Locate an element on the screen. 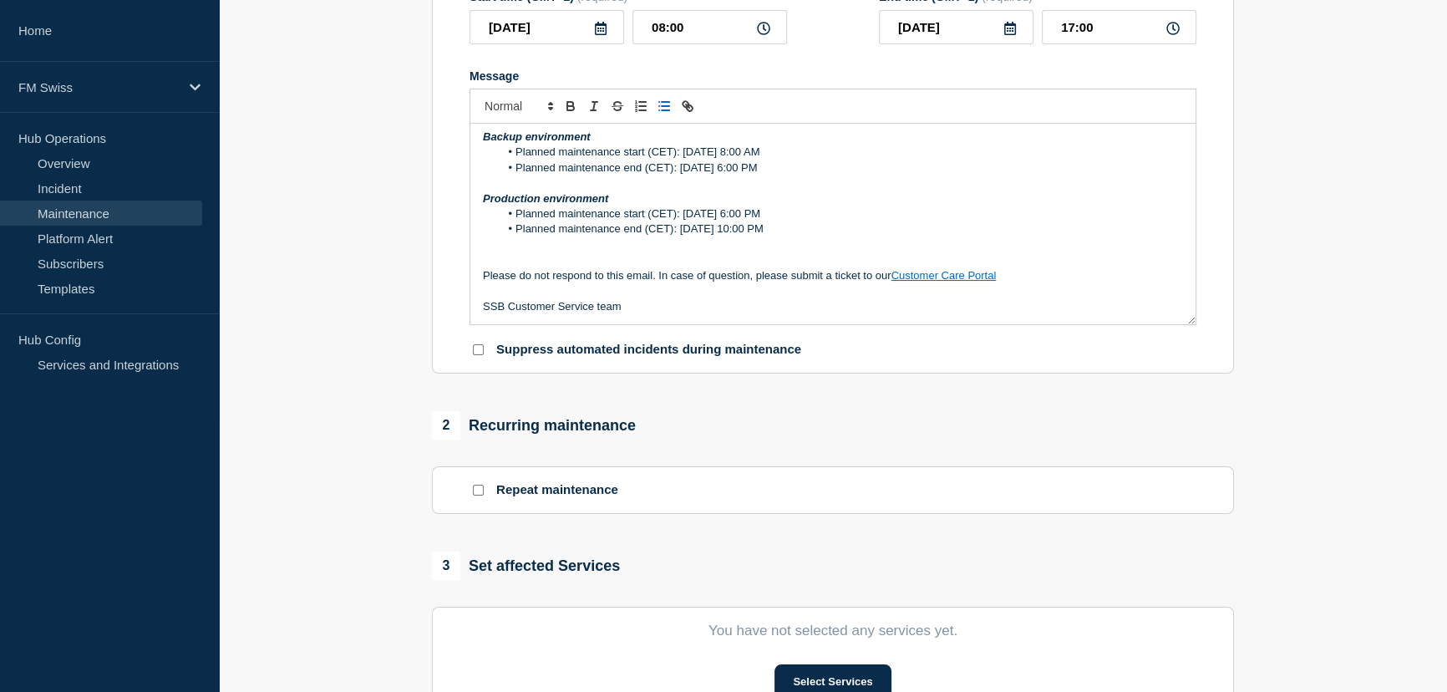 The width and height of the screenshot is (1447, 692). span: 3 is located at coordinates (446, 566).